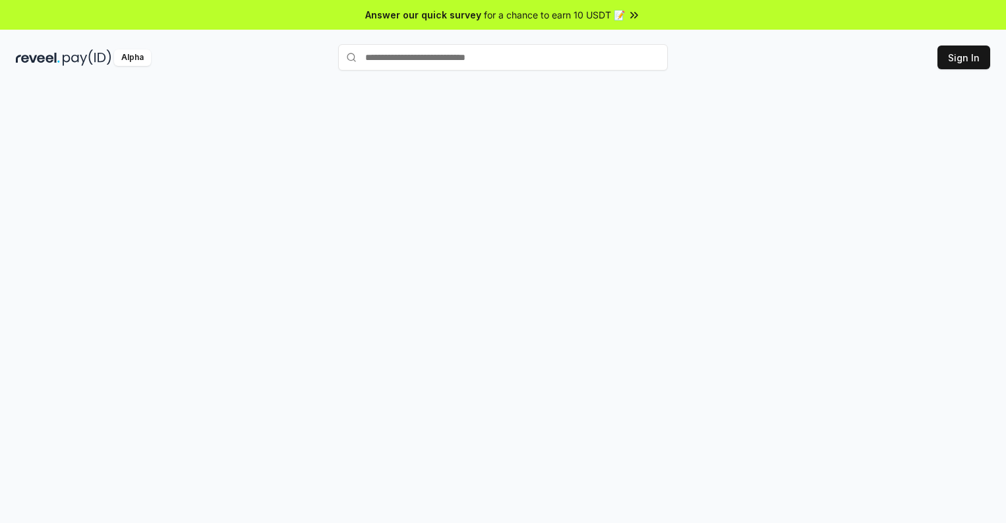  What do you see at coordinates (38, 57) in the screenshot?
I see `img: reveel_dark` at bounding box center [38, 57].